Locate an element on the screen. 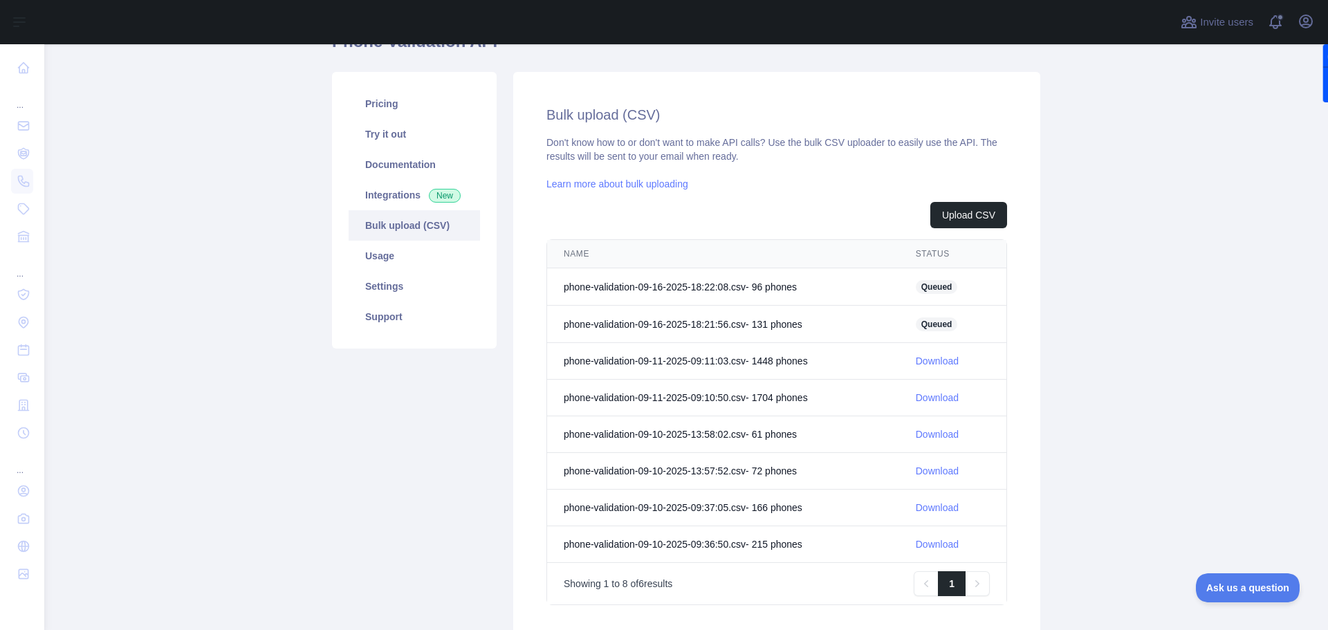 Image resolution: width=1328 pixels, height=630 pixels. p: Showing to of results is located at coordinates (618, 584).